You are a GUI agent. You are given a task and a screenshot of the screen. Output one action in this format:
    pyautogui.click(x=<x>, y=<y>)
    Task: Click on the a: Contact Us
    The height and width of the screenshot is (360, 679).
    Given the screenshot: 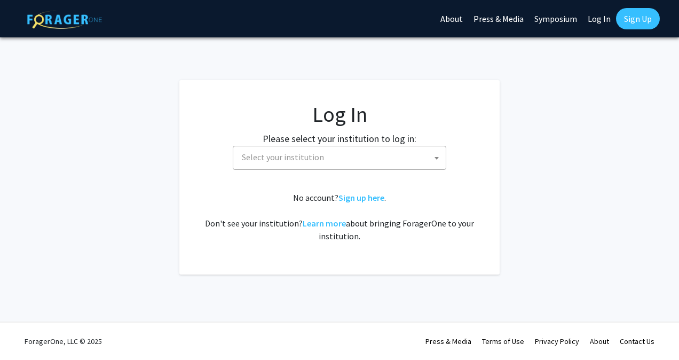 What is the action you would take?
    pyautogui.click(x=637, y=341)
    